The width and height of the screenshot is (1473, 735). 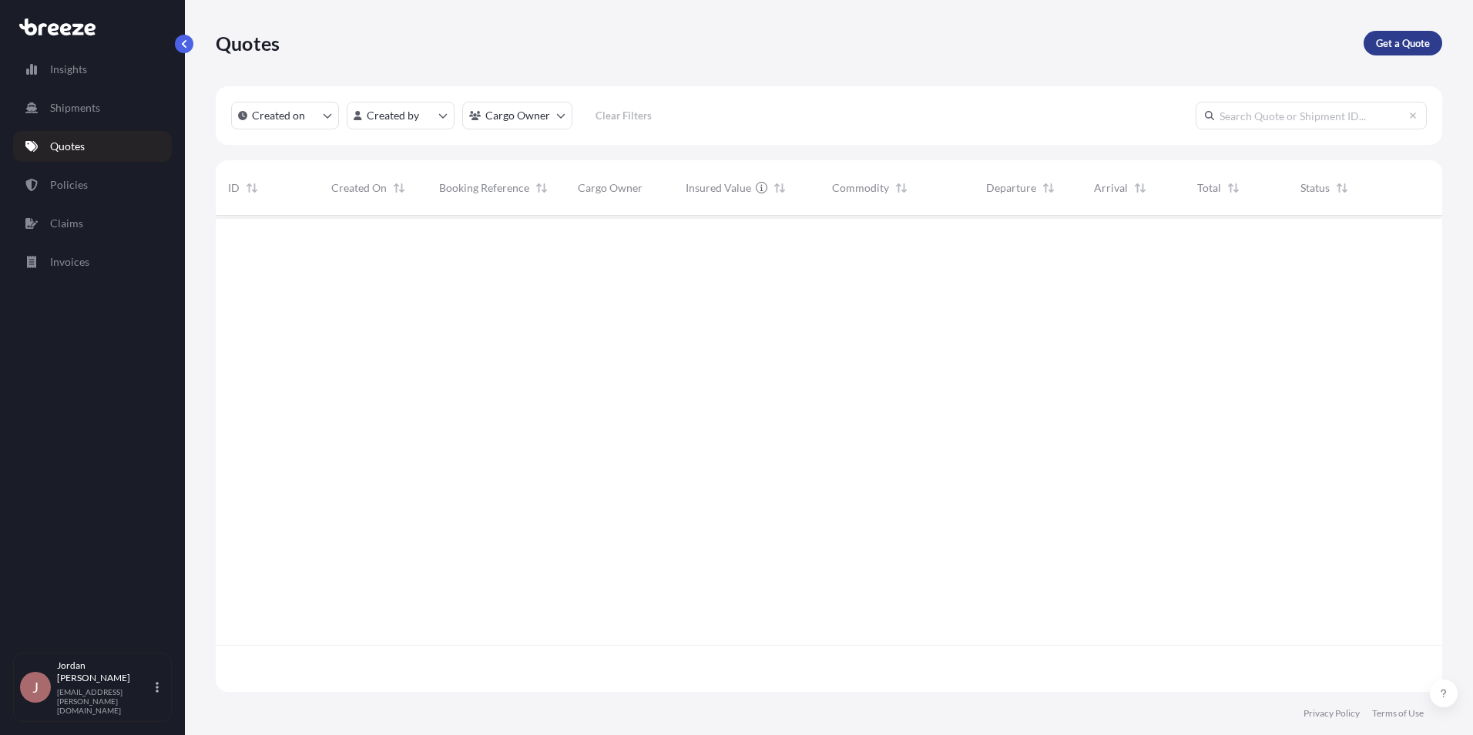 I want to click on a: Claims, so click(x=92, y=223).